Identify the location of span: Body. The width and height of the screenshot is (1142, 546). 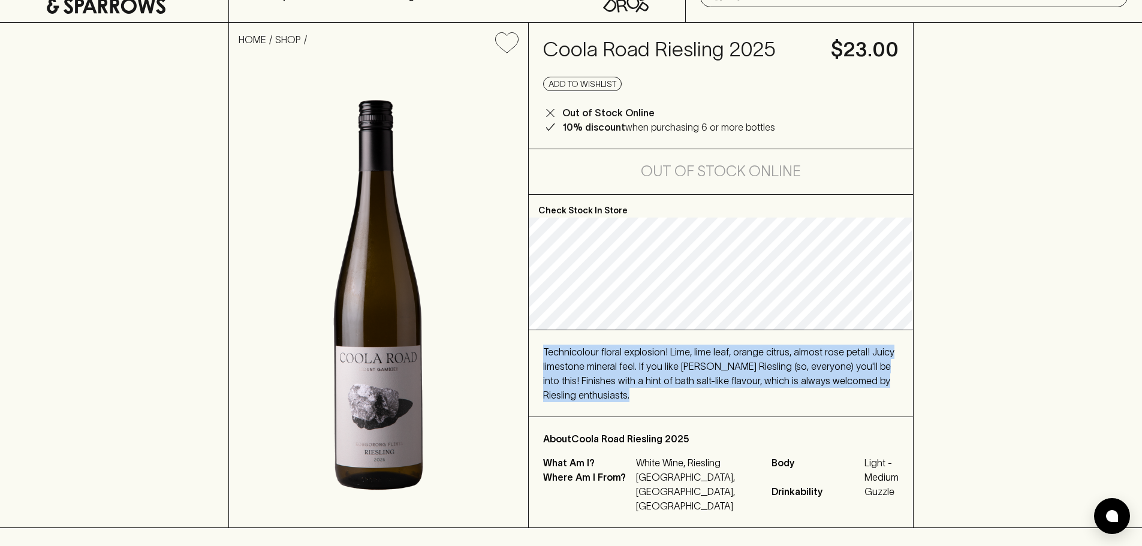
(816, 470).